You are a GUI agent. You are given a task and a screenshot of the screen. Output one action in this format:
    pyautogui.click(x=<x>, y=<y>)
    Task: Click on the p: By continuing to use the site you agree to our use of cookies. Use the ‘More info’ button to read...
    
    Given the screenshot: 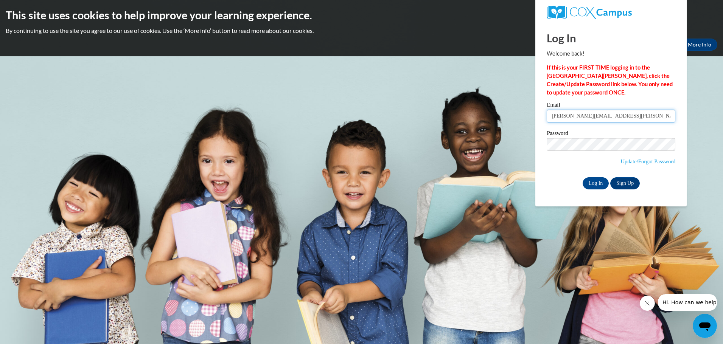 What is the action you would take?
    pyautogui.click(x=361, y=31)
    